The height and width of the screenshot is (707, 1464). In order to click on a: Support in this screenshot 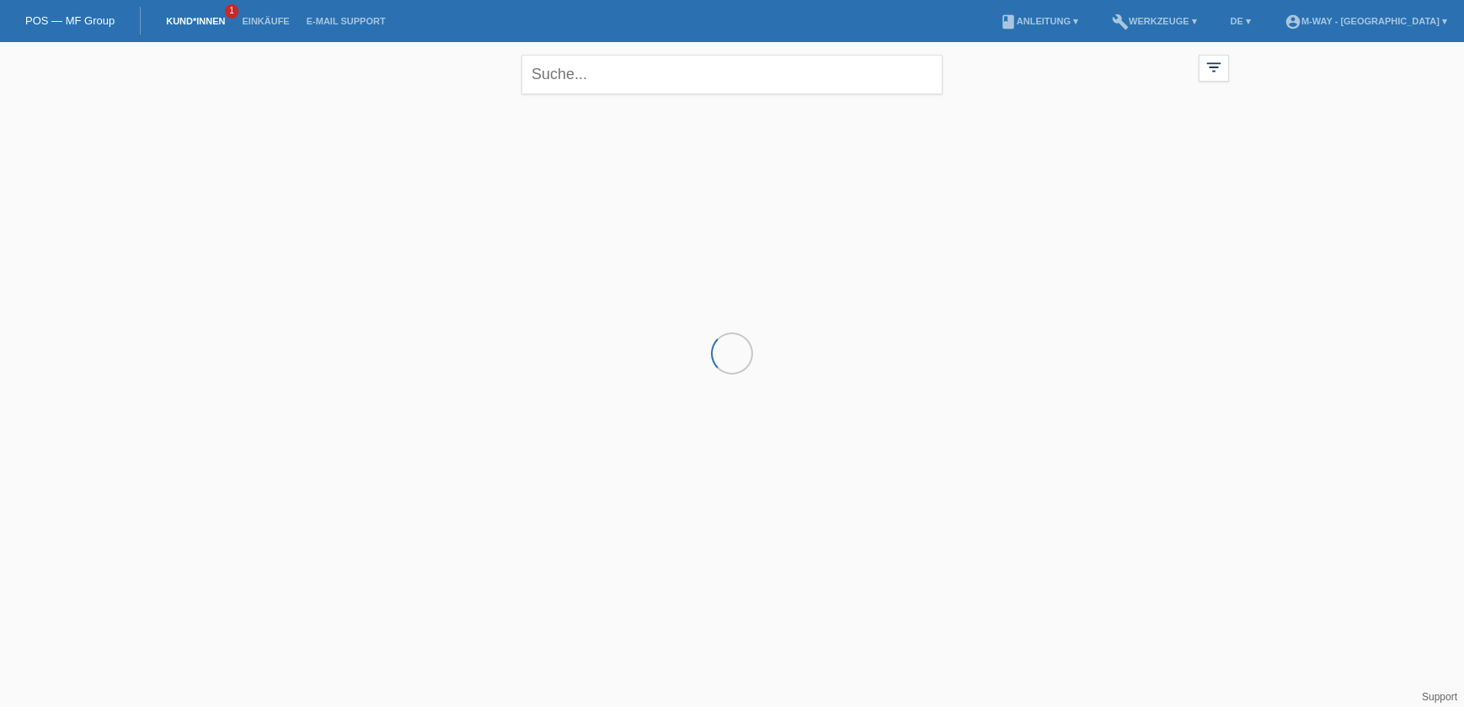, I will do `click(1439, 697)`.